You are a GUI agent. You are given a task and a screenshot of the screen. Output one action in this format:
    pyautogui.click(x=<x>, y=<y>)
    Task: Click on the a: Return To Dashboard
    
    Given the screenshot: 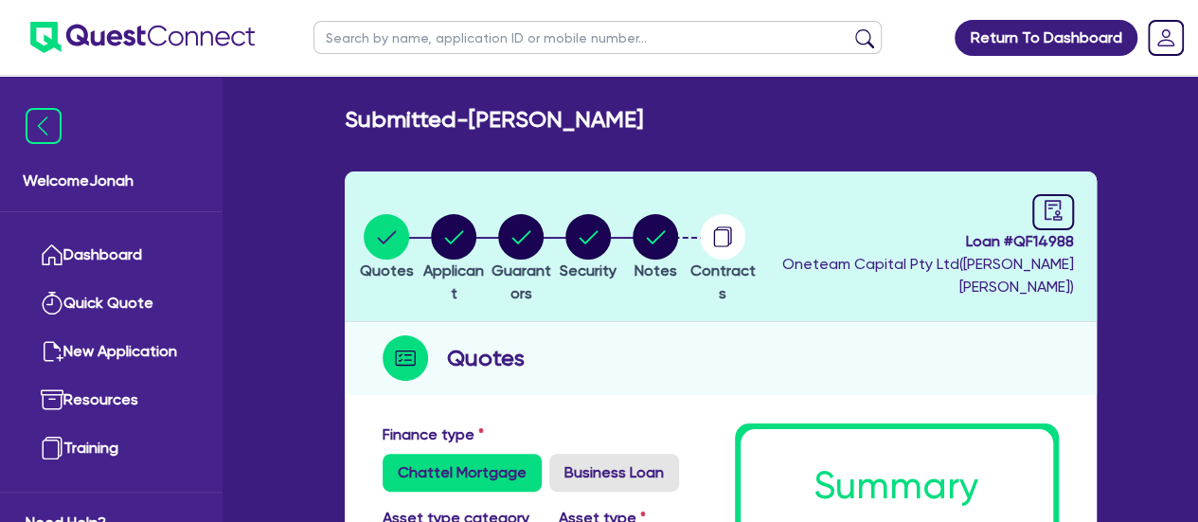 What is the action you would take?
    pyautogui.click(x=1045, y=38)
    